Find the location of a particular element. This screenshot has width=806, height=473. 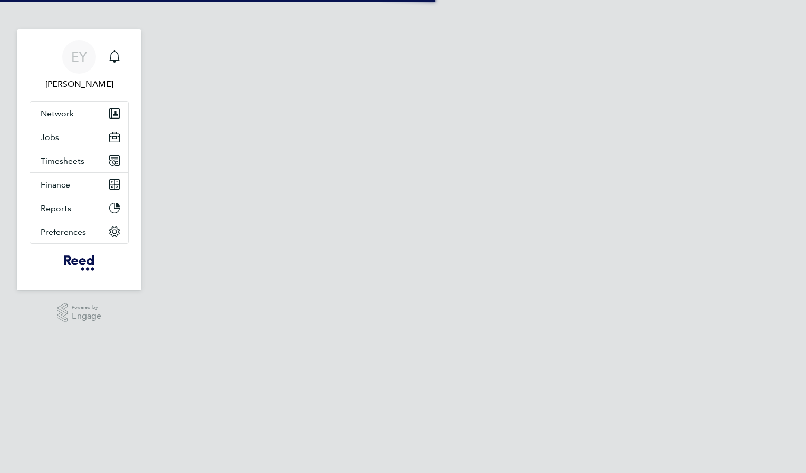

span: Jobs is located at coordinates (50, 137).